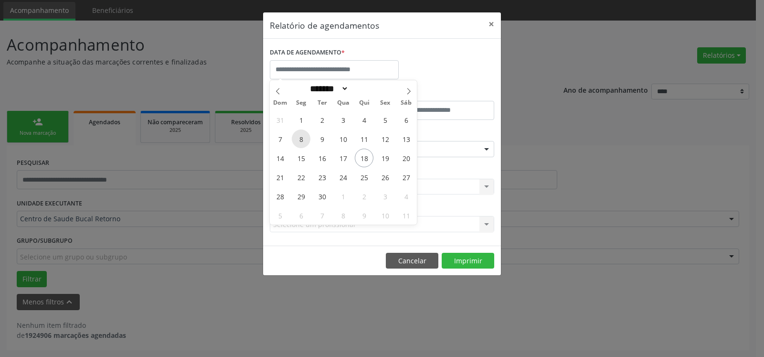 This screenshot has width=764, height=357. What do you see at coordinates (280, 119) in the screenshot?
I see `span: Agosto 31, 2025` at bounding box center [280, 119].